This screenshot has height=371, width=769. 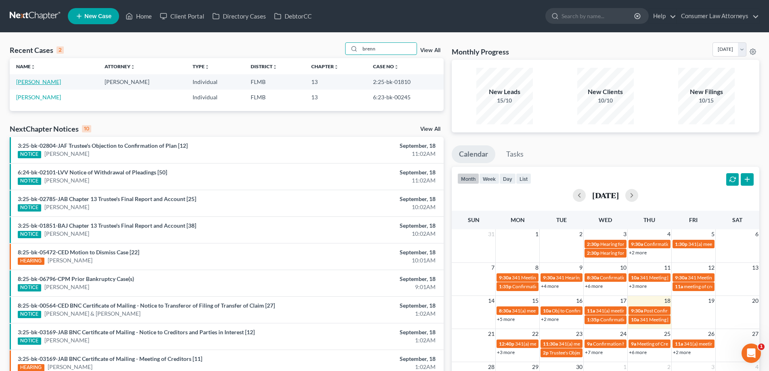 What do you see at coordinates (581, 234) in the screenshot?
I see `span: 2` at bounding box center [581, 234].